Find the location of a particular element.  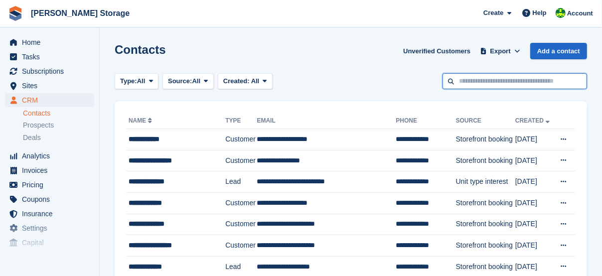

a: Add a contact is located at coordinates (559, 51).